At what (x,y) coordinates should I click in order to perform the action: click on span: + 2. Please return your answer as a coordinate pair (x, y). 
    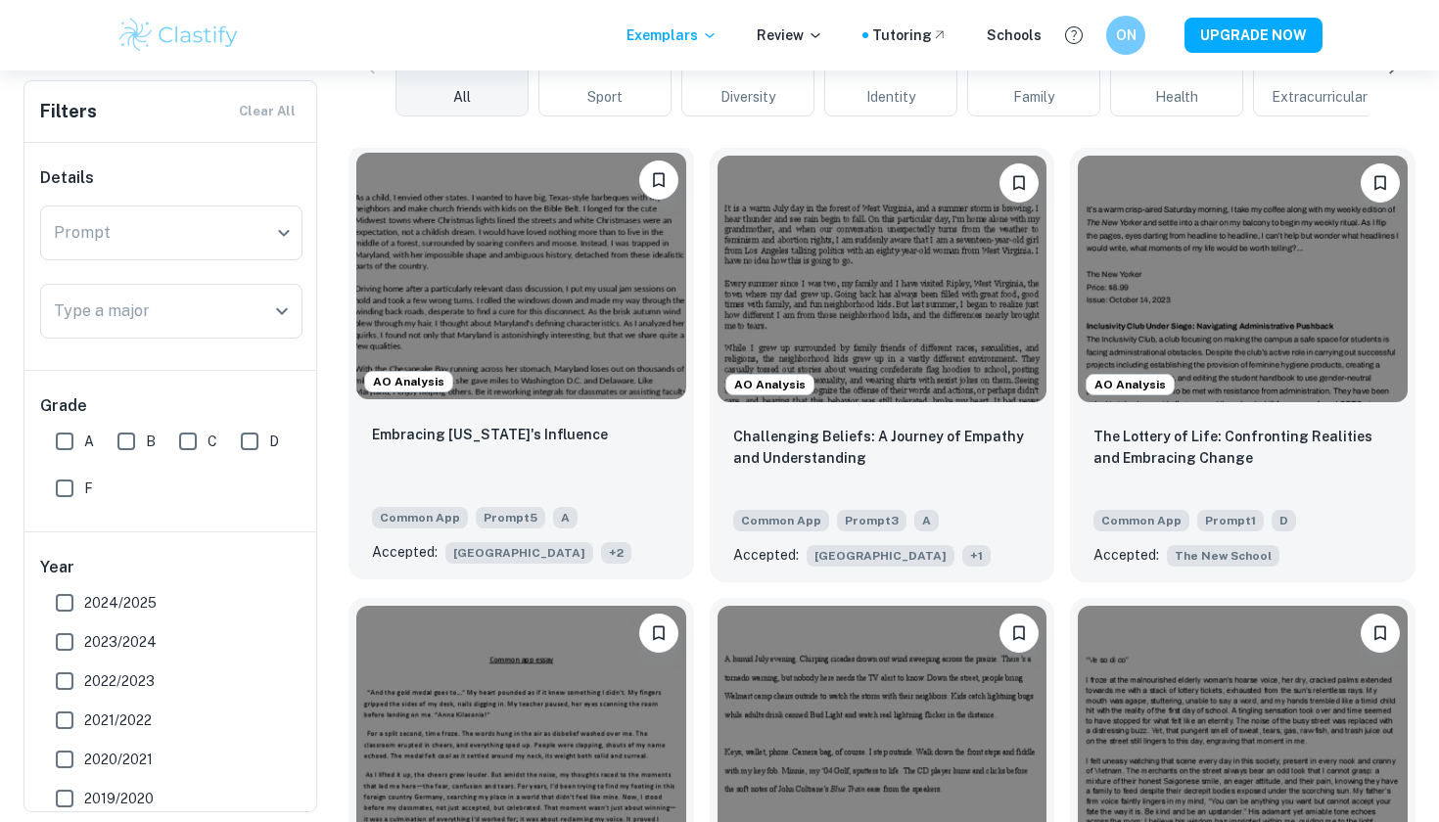
    Looking at the image, I should click on (616, 553).